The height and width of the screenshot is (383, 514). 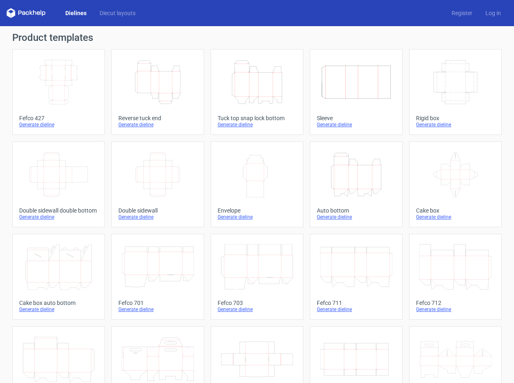 What do you see at coordinates (455, 92) in the screenshot?
I see `a: Rigid boxGenerate dieline` at bounding box center [455, 92].